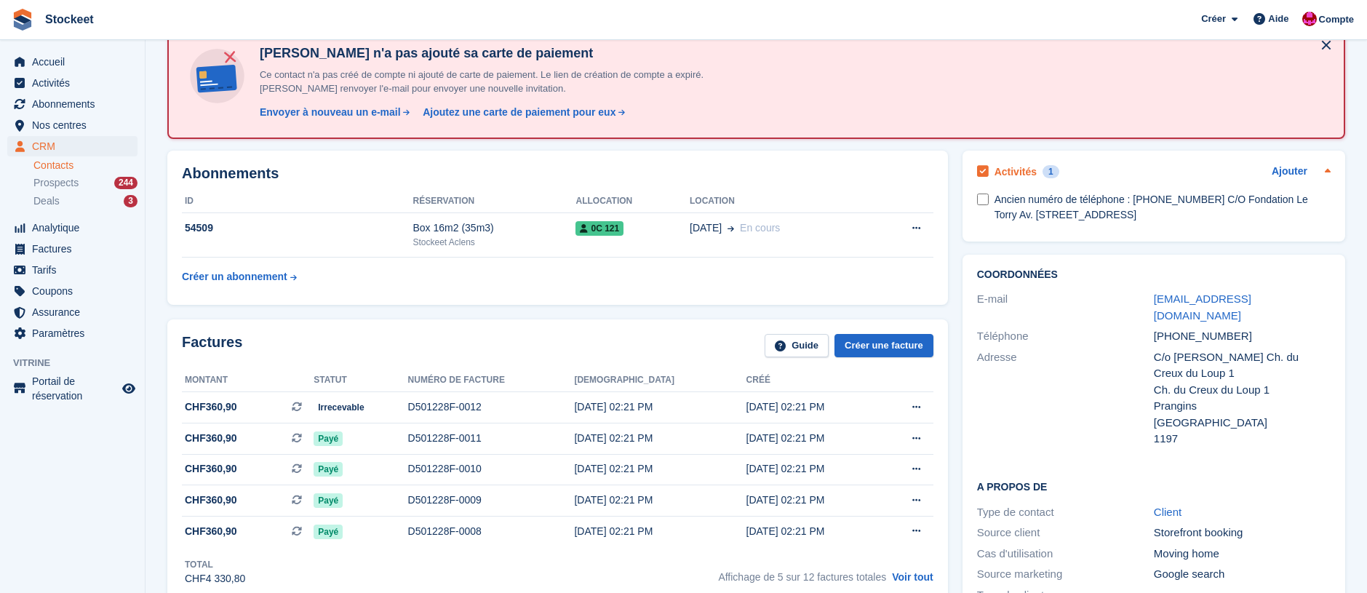 The image size is (1367, 593). What do you see at coordinates (1289, 172) in the screenshot?
I see `a: Ajouter` at bounding box center [1289, 172].